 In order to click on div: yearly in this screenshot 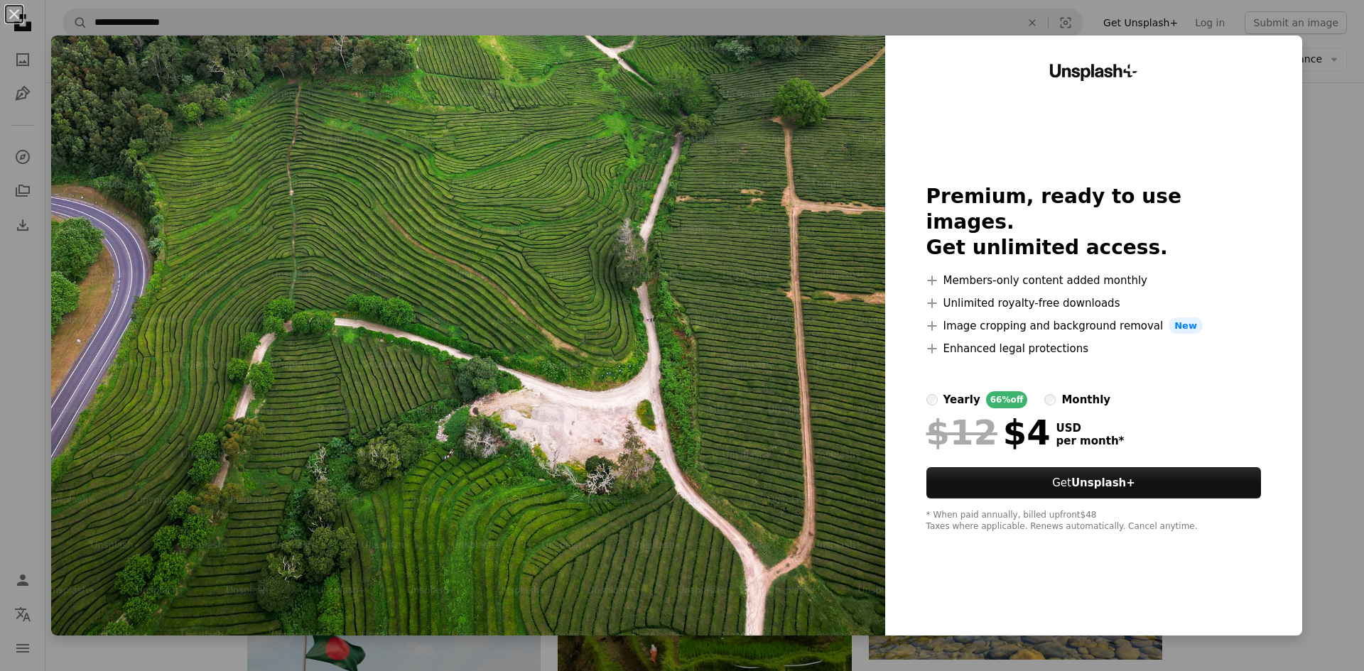, I will do `click(962, 400)`.